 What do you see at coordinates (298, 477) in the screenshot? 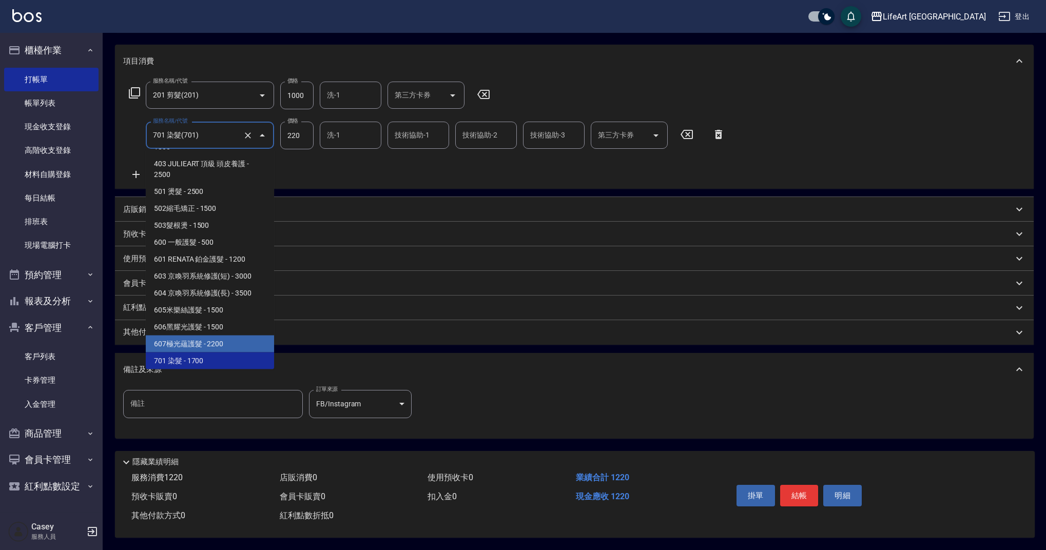
I see `span: 店販消費 0` at bounding box center [298, 477].